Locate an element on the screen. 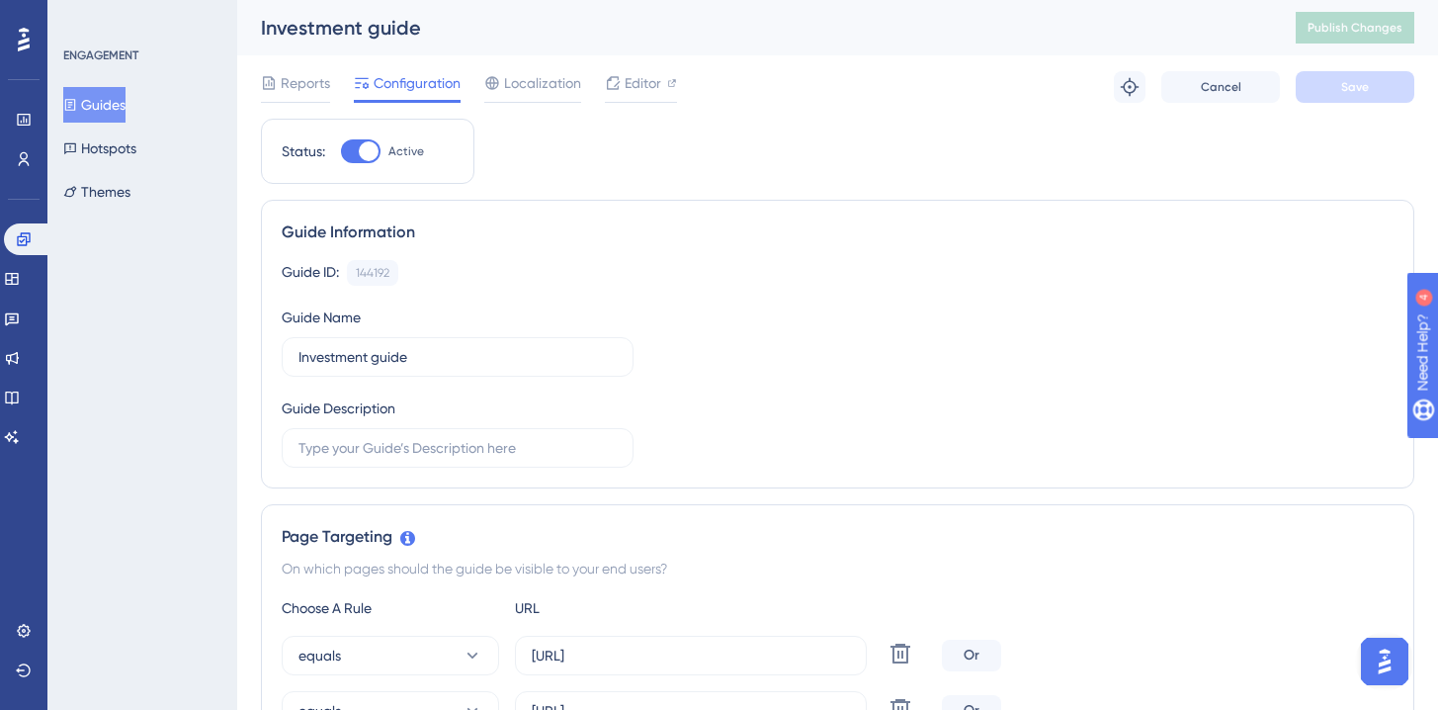  button: Publish Changes is located at coordinates (1355, 28).